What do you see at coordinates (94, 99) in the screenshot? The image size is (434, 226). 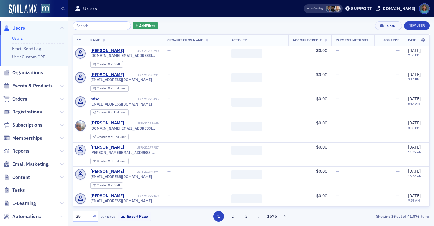 I see `a: bdw` at bounding box center [94, 99].